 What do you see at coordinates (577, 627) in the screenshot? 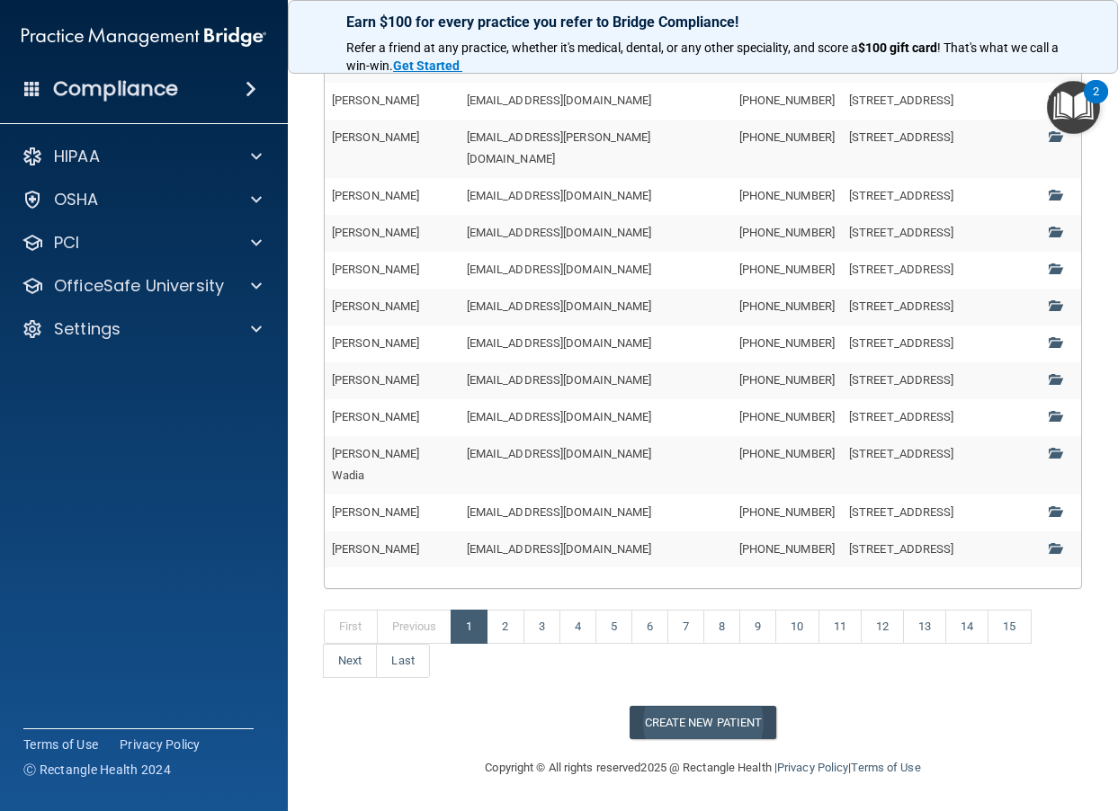
I see `a: 4` at bounding box center [577, 627].